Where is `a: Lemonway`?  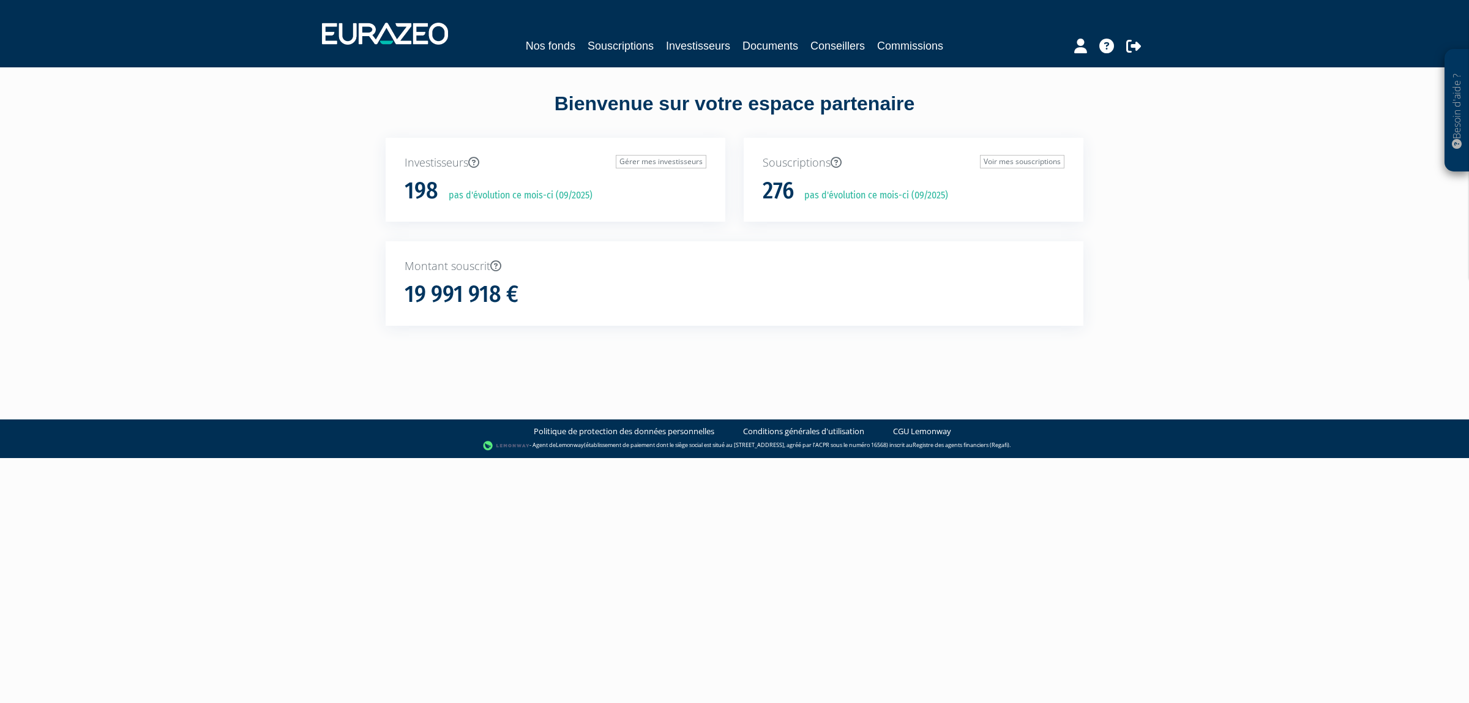
a: Lemonway is located at coordinates (570, 444).